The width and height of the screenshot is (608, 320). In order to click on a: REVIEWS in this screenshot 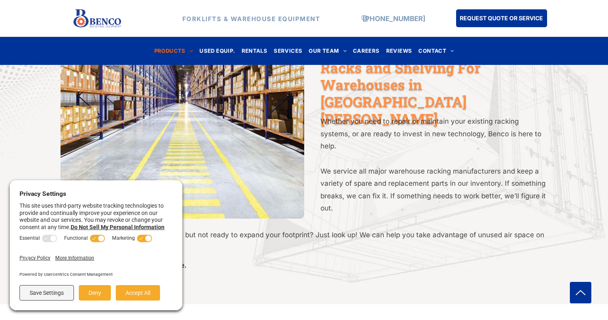, I will do `click(399, 51)`.